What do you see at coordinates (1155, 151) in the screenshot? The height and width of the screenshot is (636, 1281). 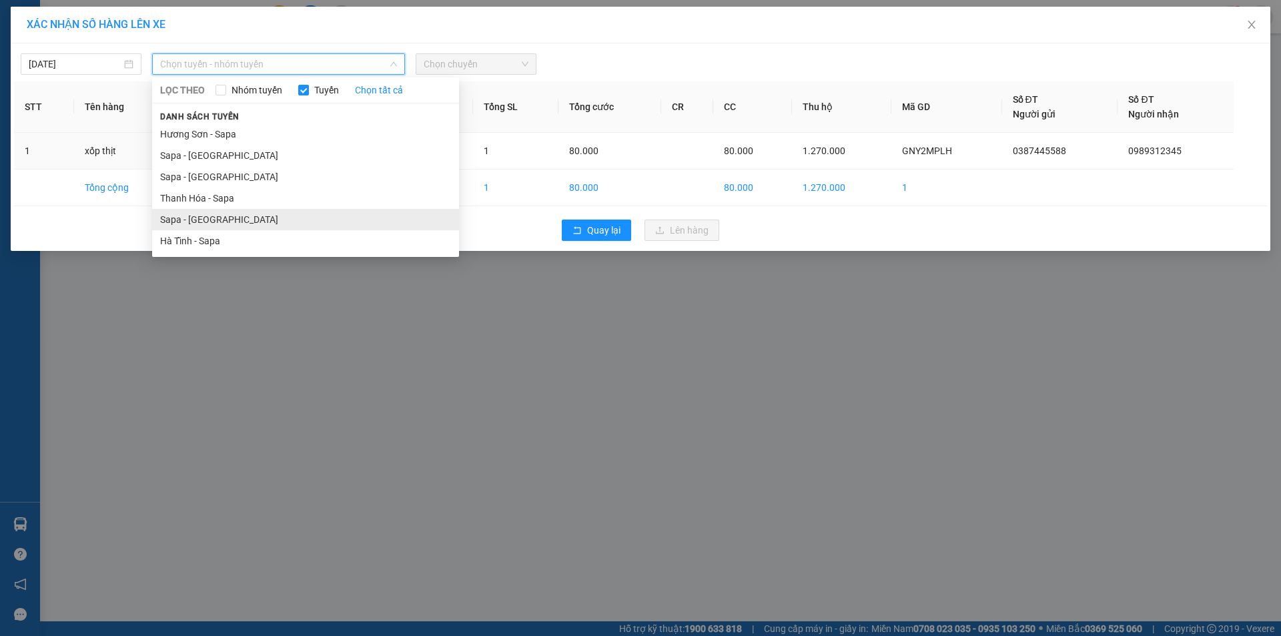 I see `span: 0989312345` at bounding box center [1155, 151].